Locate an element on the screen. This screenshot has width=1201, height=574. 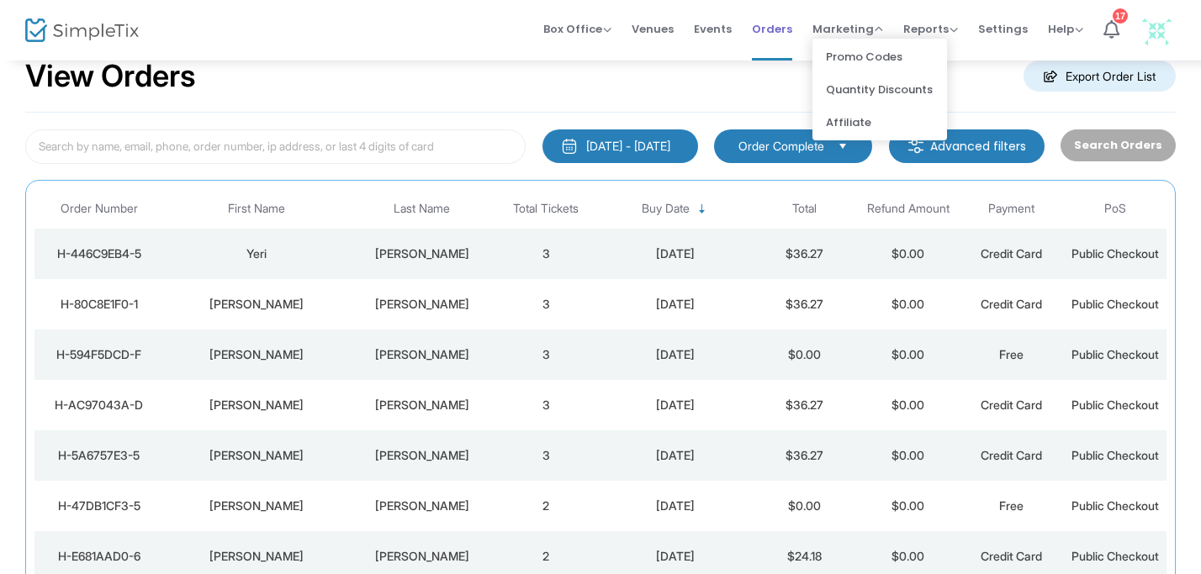
li: Quantity Discounts is located at coordinates (880, 89).